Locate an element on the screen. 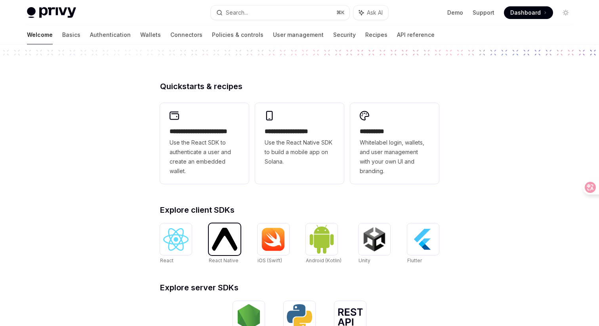  span: Use the React Native SDK to build a mobile app on Solana. is located at coordinates (300, 152).